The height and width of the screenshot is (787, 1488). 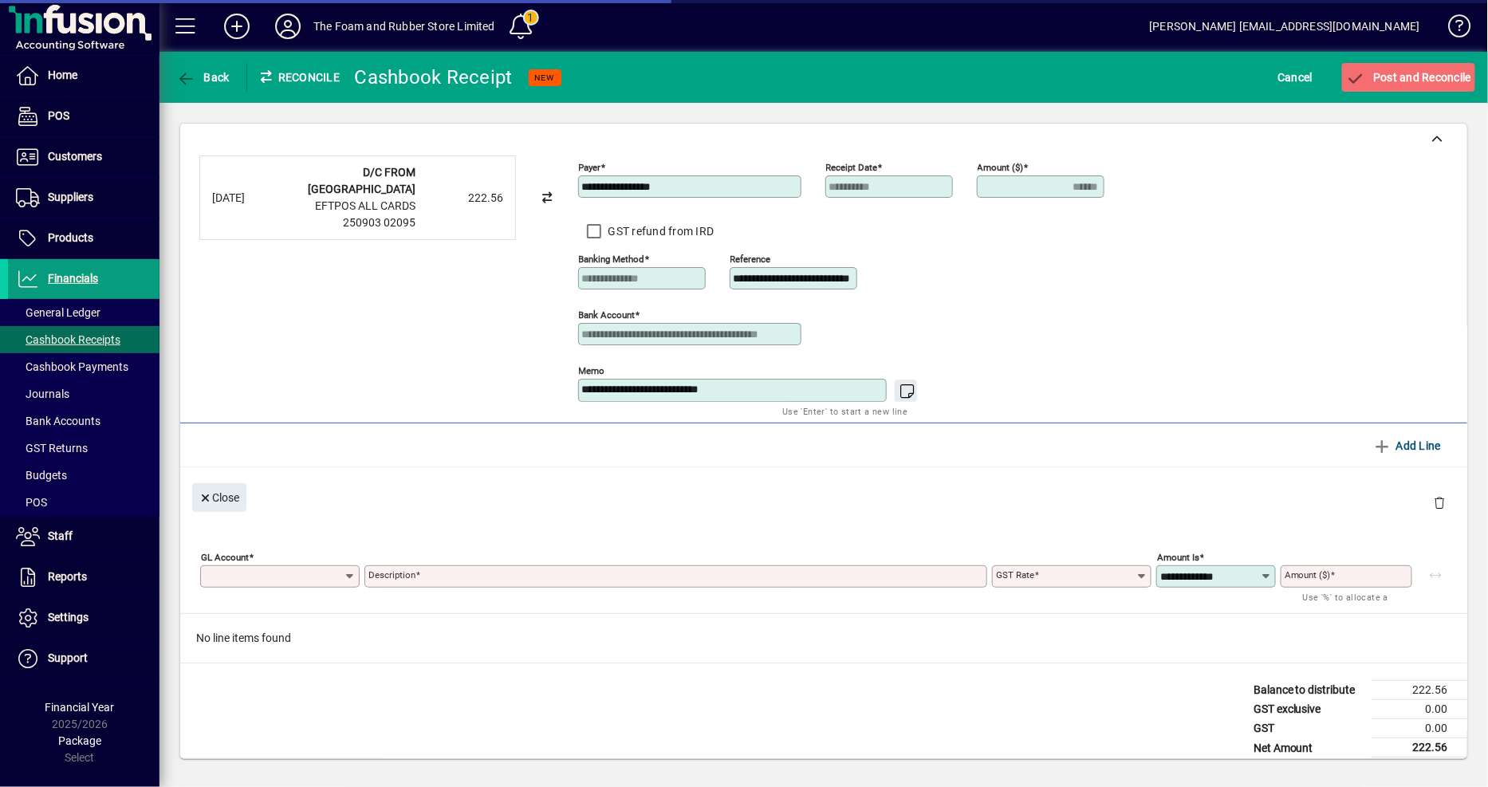 What do you see at coordinates (70, 197) in the screenshot?
I see `span: Suppliers` at bounding box center [70, 197].